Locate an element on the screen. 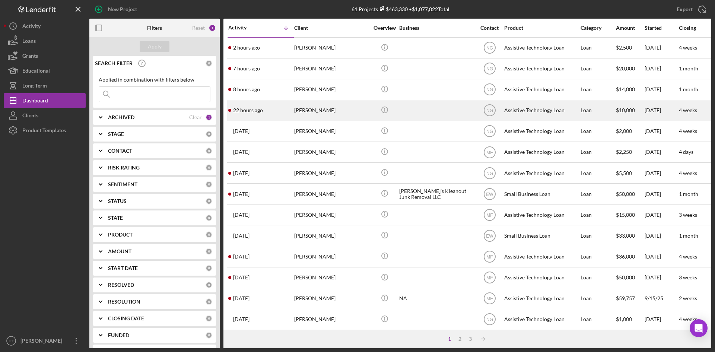 Image resolution: width=715 pixels, height=352 pixels. time: 1 month is located at coordinates (688, 194).